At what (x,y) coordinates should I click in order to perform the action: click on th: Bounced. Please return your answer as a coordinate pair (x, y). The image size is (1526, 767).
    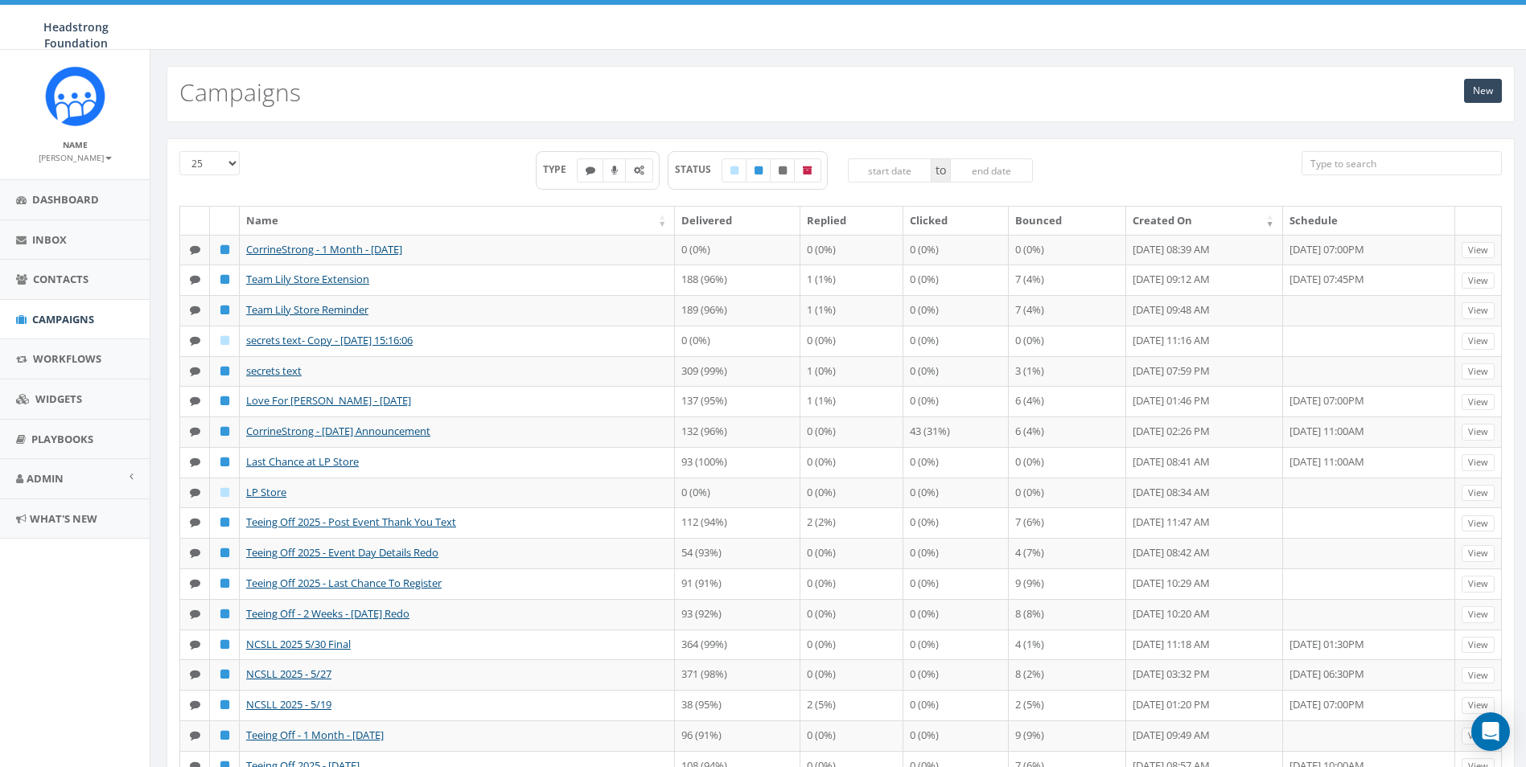
    Looking at the image, I should click on (1067, 220).